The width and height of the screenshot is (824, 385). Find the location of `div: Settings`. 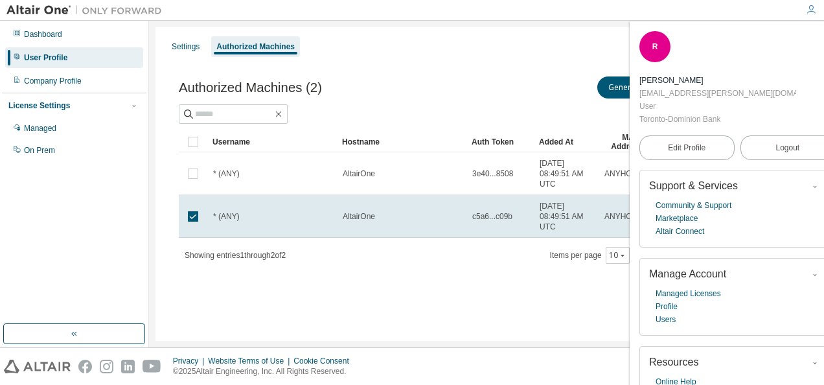

div: Settings is located at coordinates (185, 47).